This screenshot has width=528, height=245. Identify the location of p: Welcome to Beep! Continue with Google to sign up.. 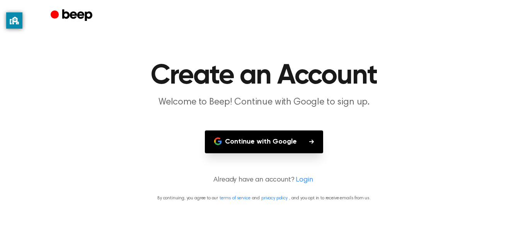
(264, 102).